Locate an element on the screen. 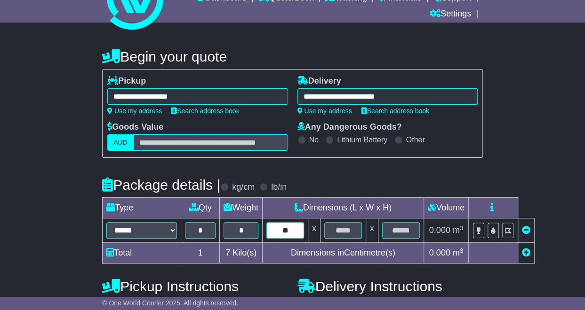  td: Qty is located at coordinates (200, 208).